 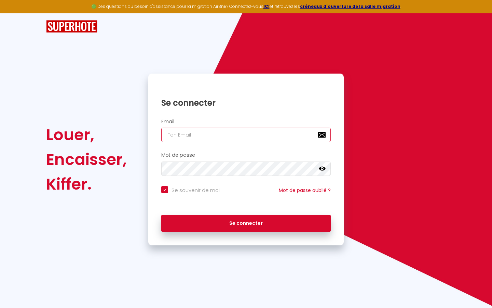 What do you see at coordinates (246, 223) in the screenshot?
I see `button: Se connecter` at bounding box center [246, 223].